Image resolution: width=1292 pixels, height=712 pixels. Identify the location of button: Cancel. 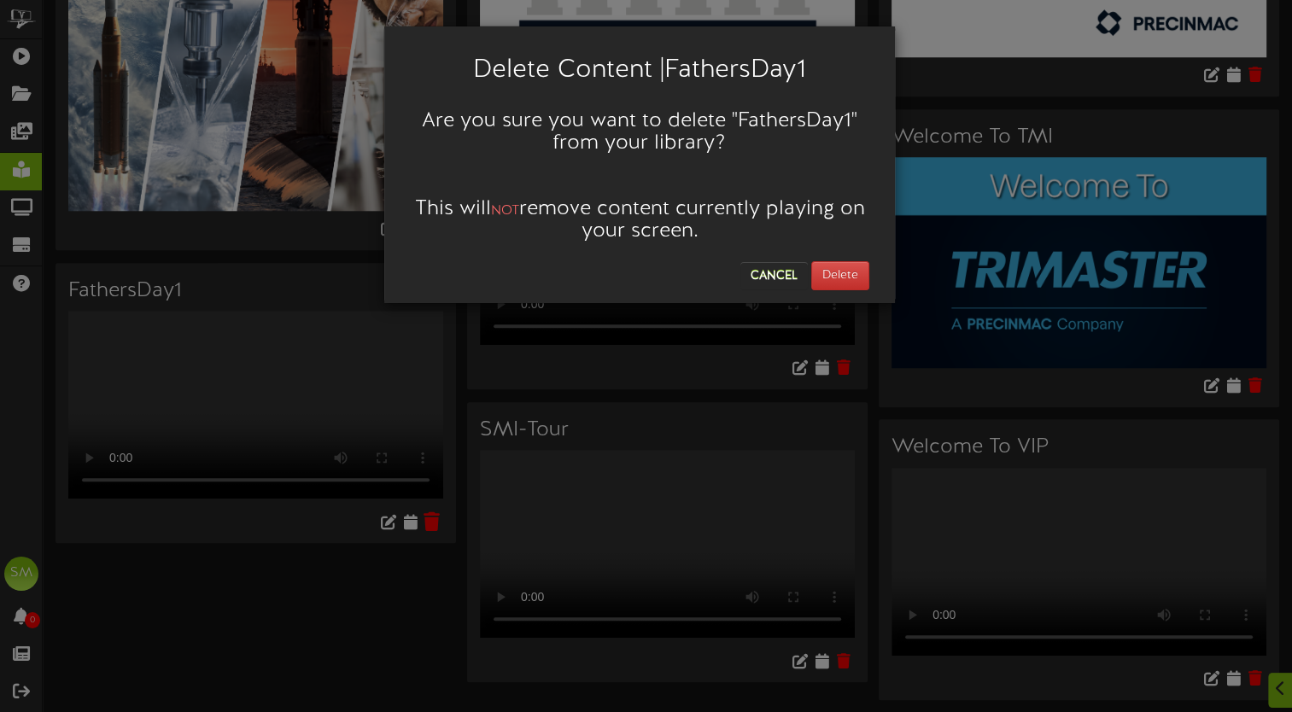
(774, 276).